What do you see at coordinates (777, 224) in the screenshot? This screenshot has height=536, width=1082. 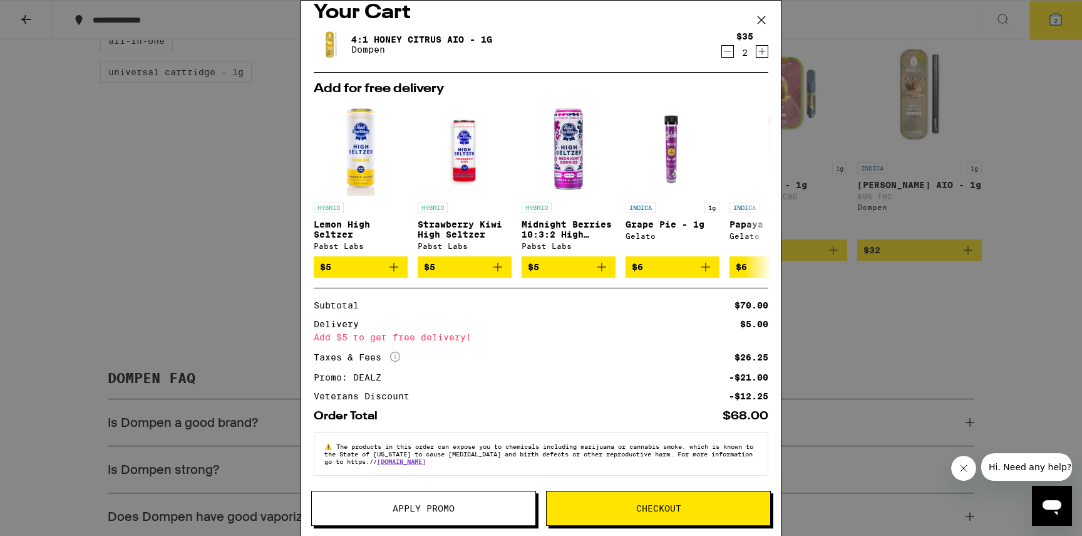 I see `p: Papaya - 1g` at bounding box center [777, 224].